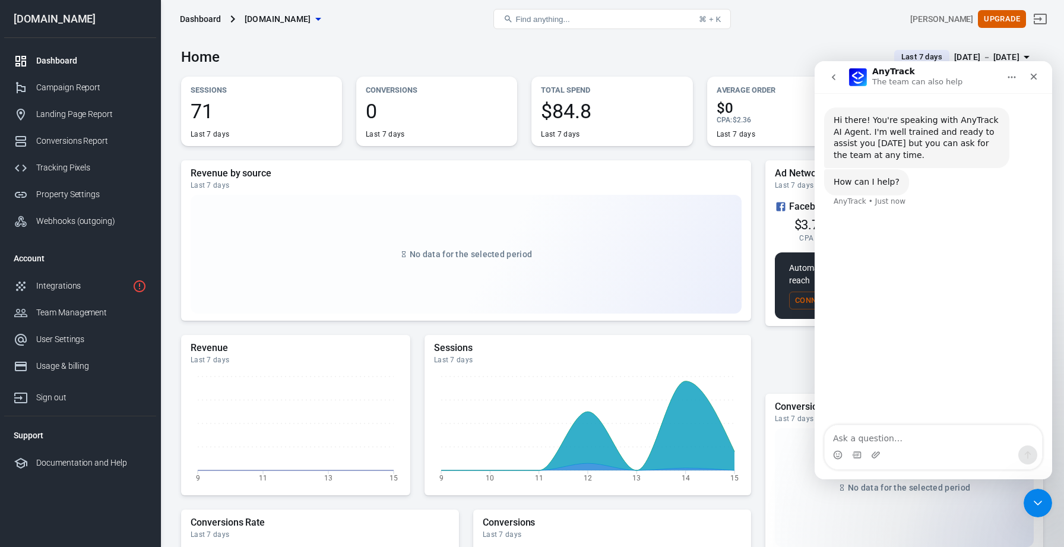 The height and width of the screenshot is (547, 1064). Describe the element at coordinates (82, 286) in the screenshot. I see `div: Integrations` at that location.